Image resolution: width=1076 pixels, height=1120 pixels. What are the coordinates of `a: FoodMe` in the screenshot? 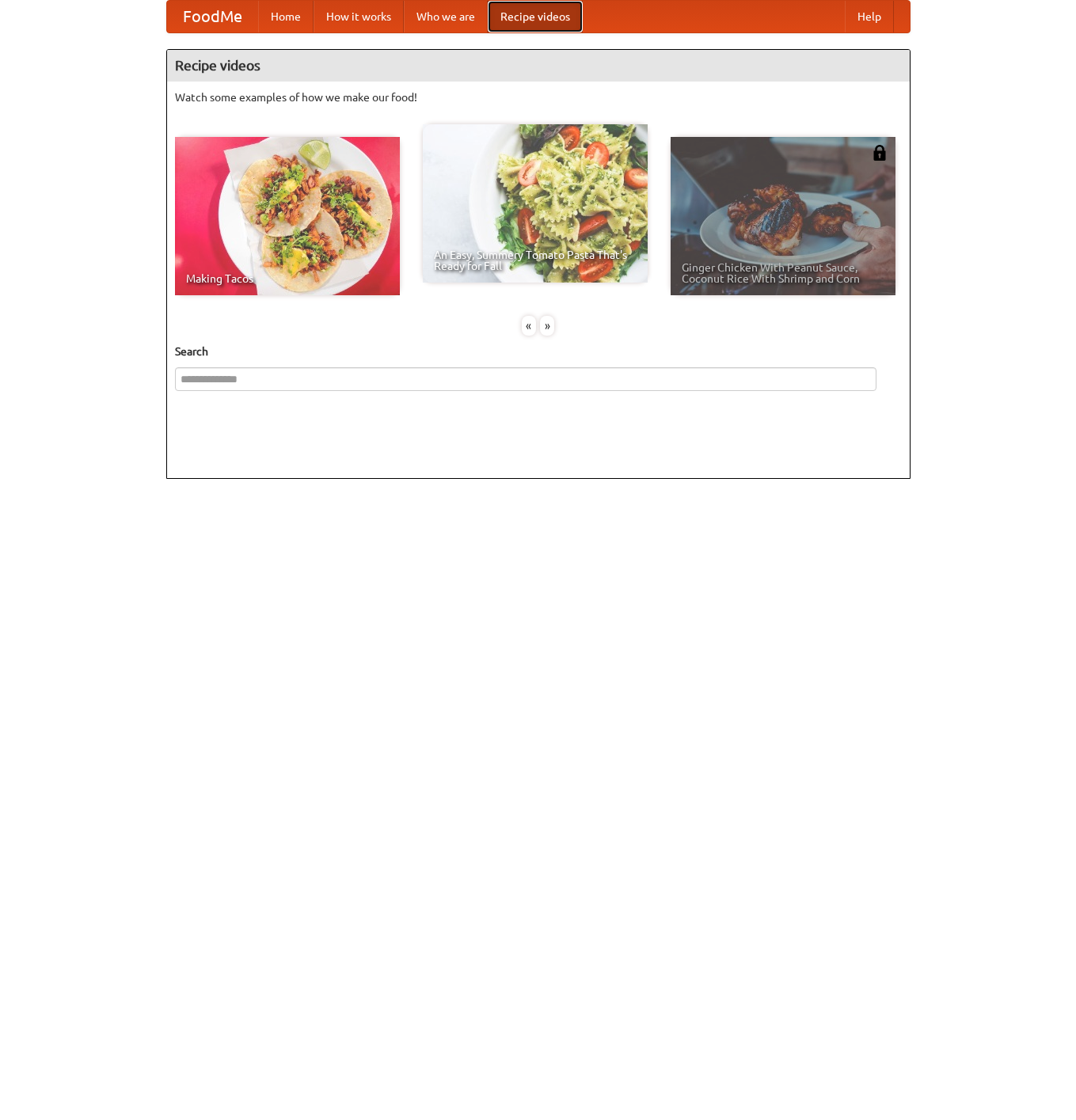 It's located at (212, 17).